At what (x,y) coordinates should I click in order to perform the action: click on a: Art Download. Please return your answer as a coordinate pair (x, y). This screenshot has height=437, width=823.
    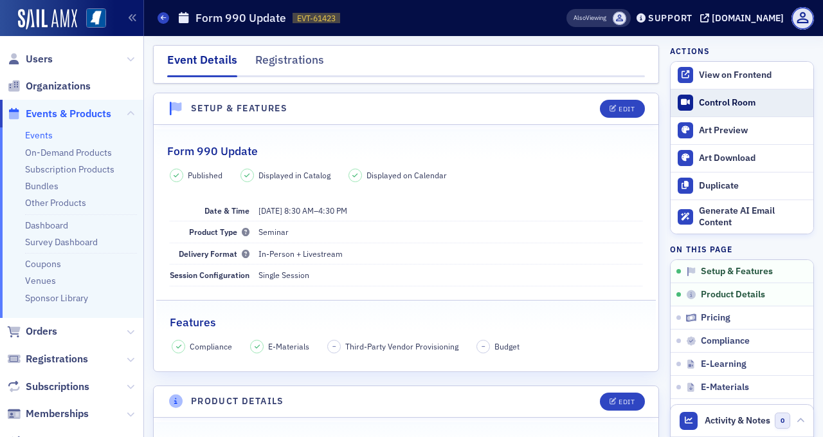
    Looking at the image, I should click on (742, 158).